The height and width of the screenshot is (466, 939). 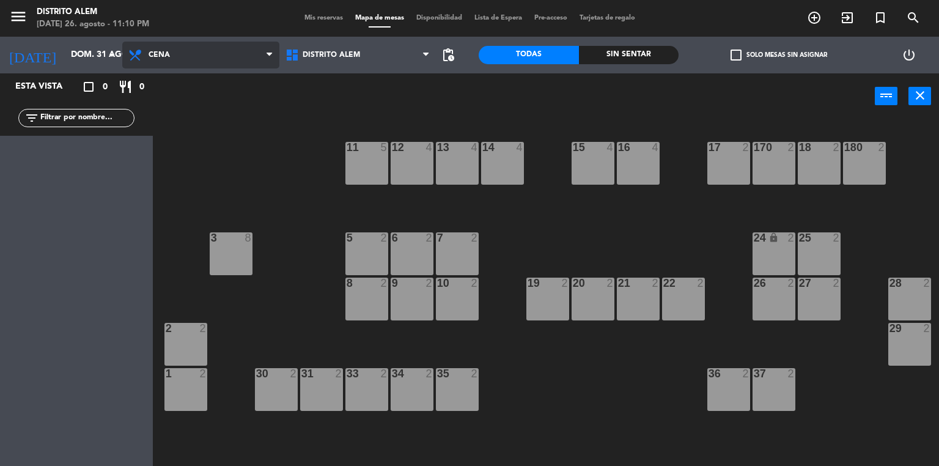 I want to click on i: exit_to_app, so click(x=847, y=18).